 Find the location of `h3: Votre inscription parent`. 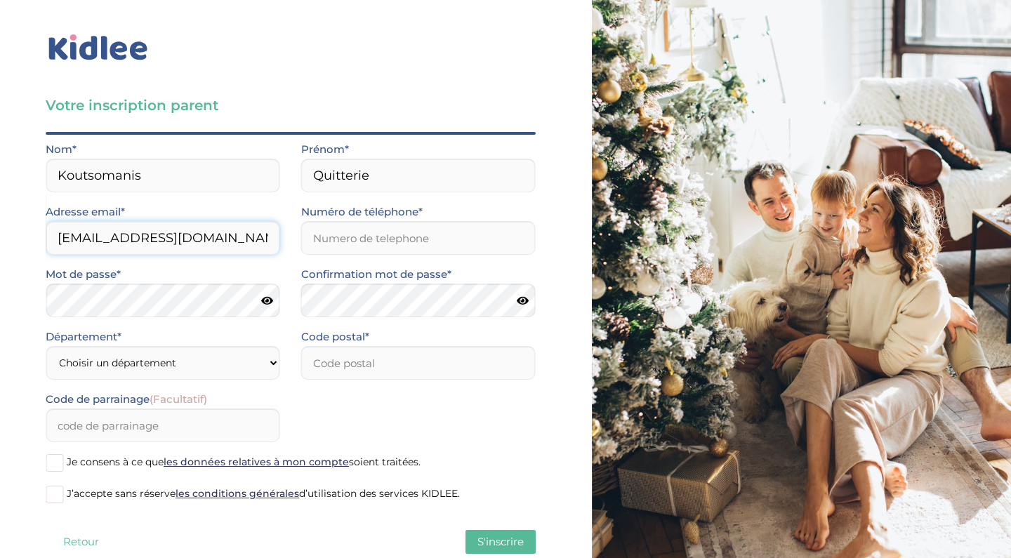

h3: Votre inscription parent is located at coordinates (291, 105).